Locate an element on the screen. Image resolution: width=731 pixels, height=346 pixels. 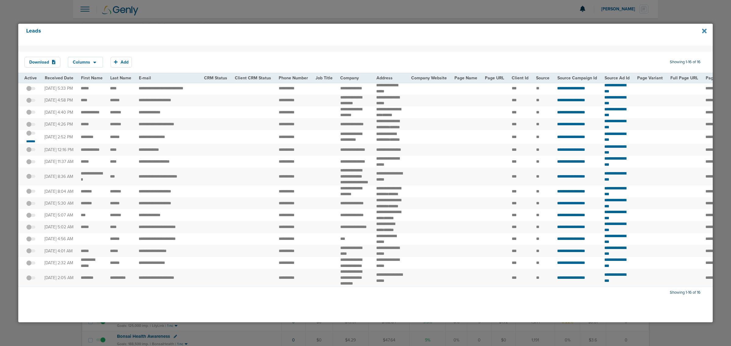
th: Address is located at coordinates (390, 78).